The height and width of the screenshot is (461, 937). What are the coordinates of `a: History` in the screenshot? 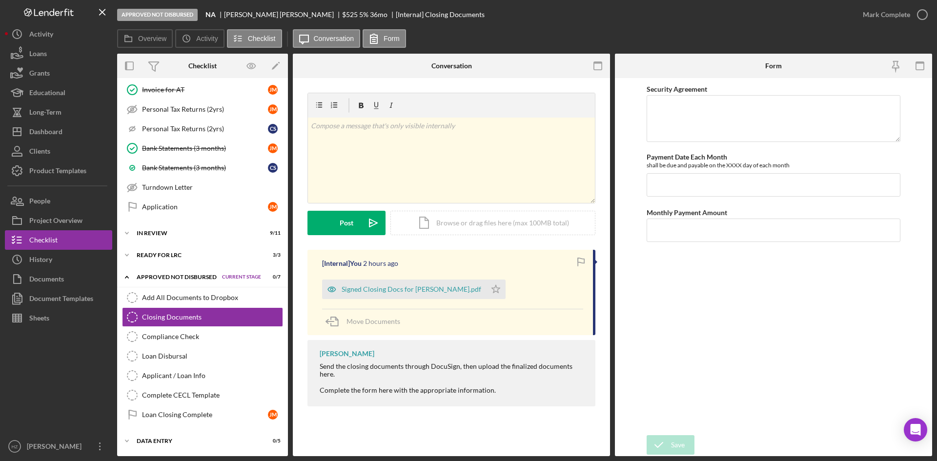 It's located at (59, 260).